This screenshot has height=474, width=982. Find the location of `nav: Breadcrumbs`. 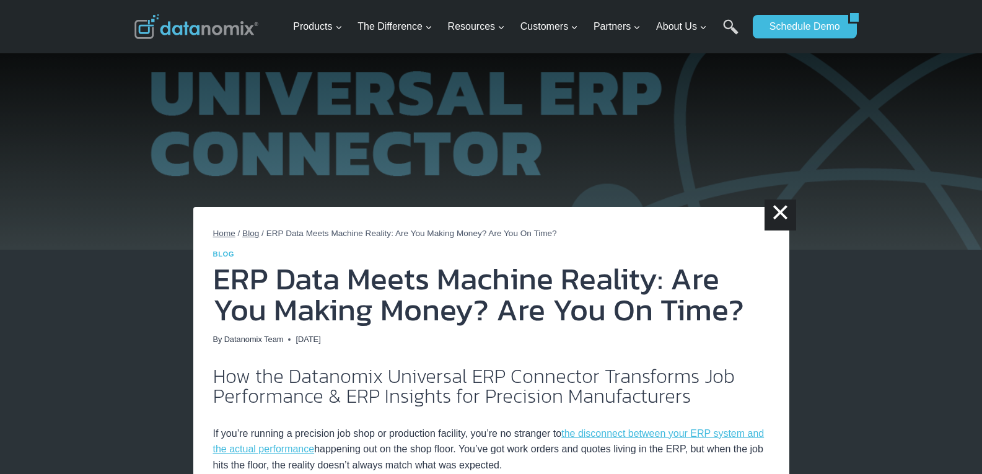

nav: Breadcrumbs is located at coordinates (491, 234).